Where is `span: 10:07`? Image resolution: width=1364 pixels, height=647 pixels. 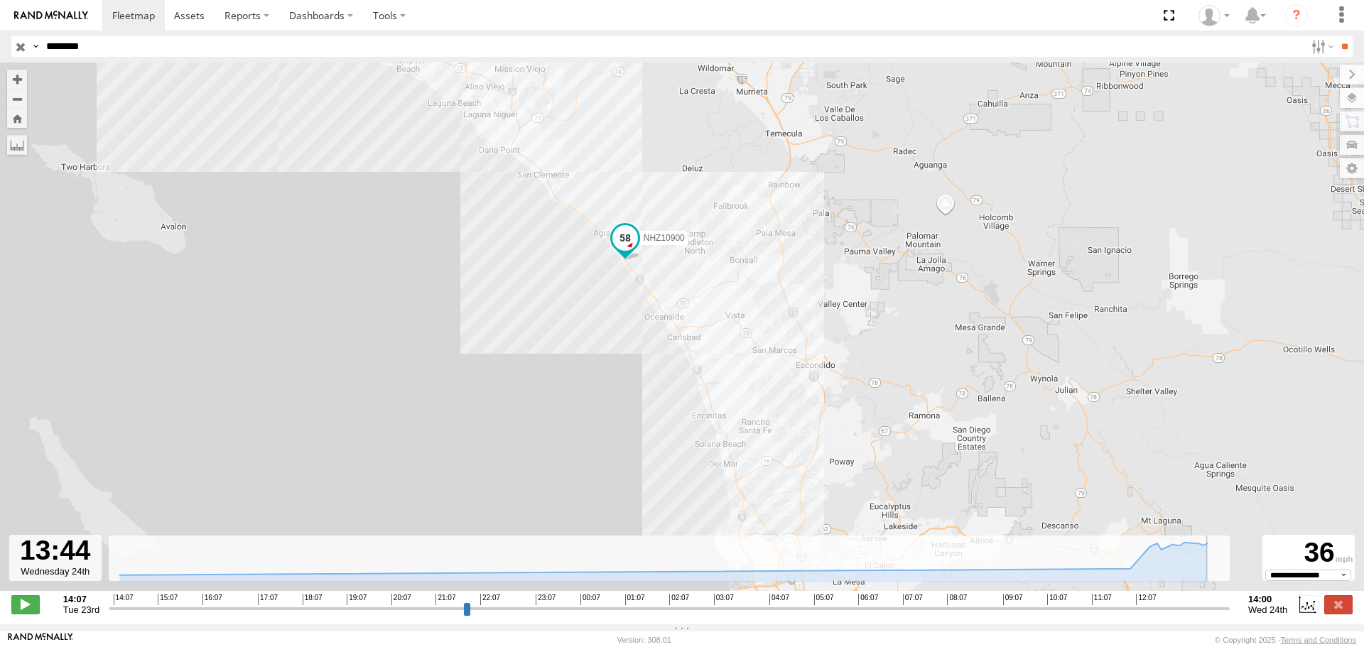 span: 10:07 is located at coordinates (1057, 600).